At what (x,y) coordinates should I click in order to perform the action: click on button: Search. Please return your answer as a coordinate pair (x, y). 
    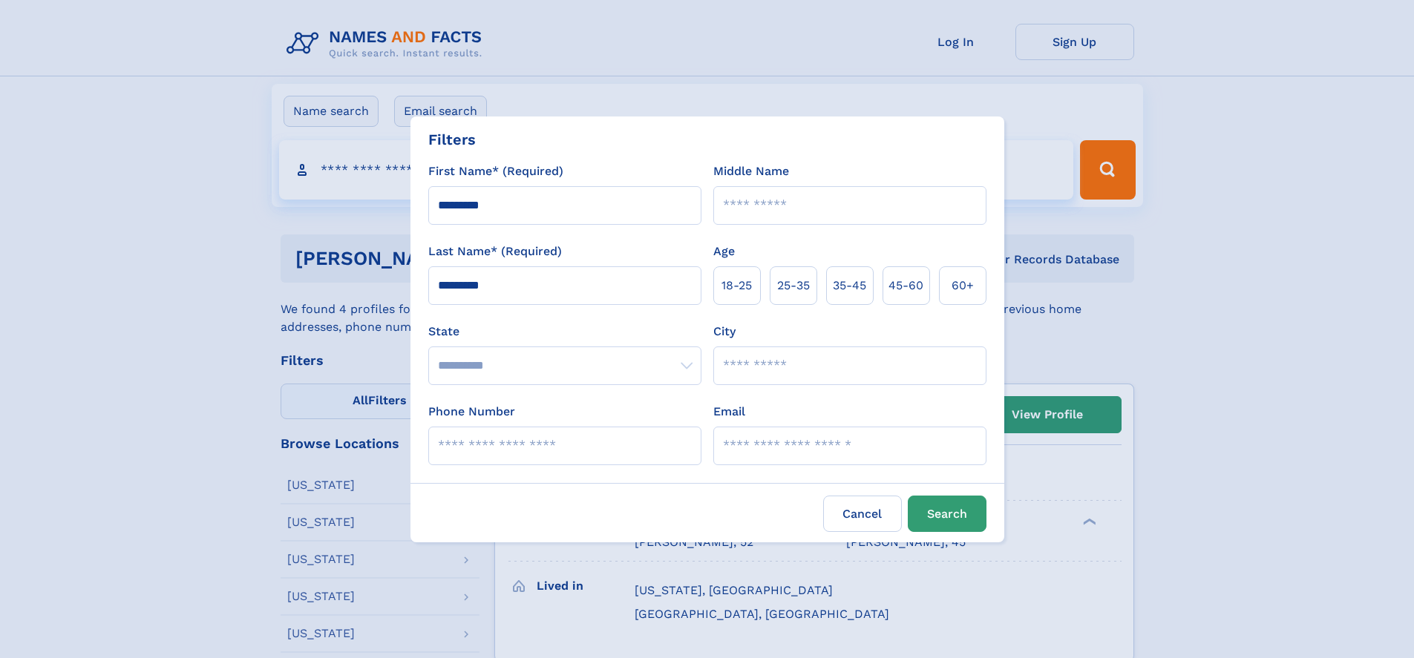
    Looking at the image, I should click on (947, 514).